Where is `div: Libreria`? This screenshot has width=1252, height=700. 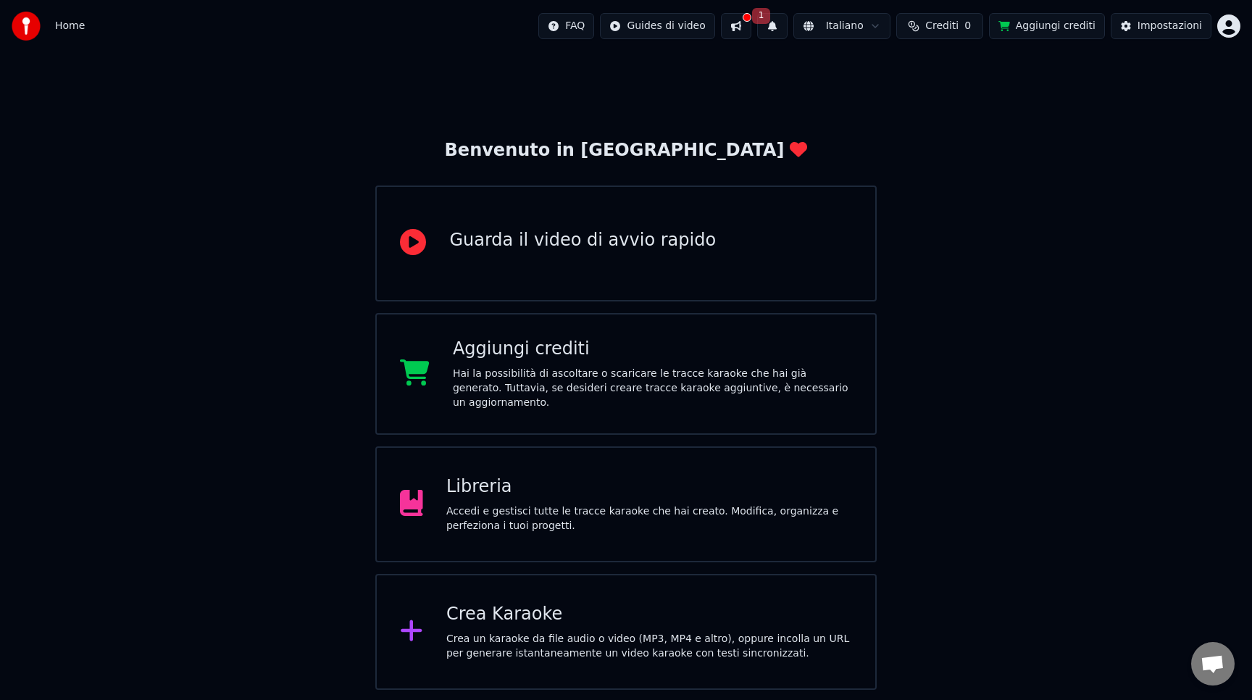 div: Libreria is located at coordinates (649, 487).